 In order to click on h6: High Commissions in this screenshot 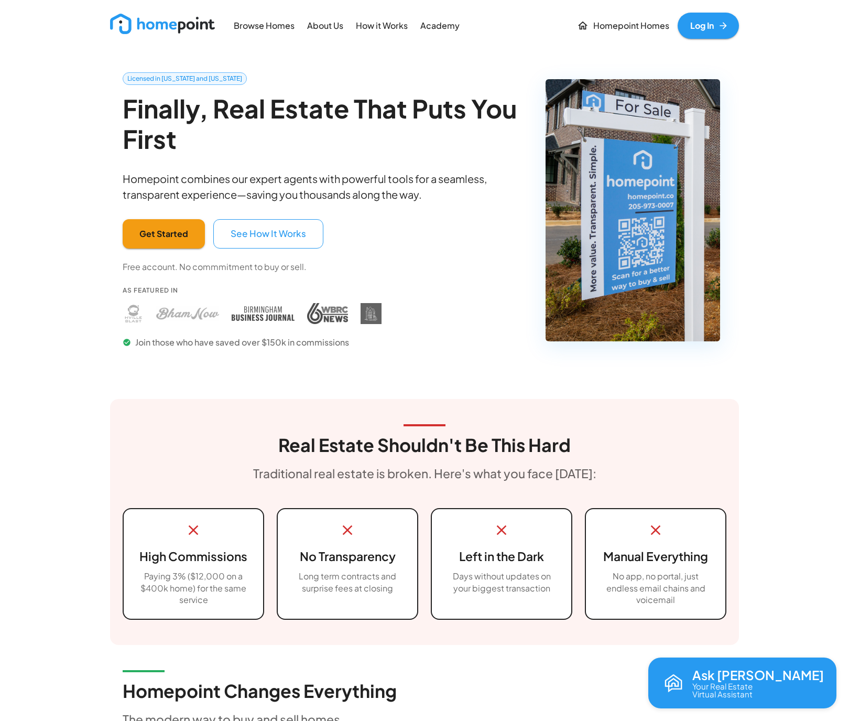, I will do `click(193, 556)`.